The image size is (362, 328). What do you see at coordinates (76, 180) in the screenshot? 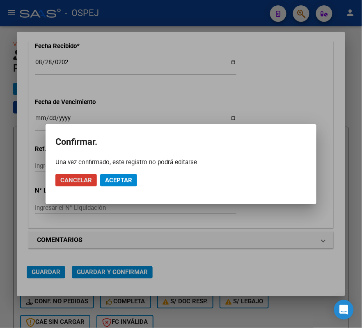
I see `span: Cancelar` at bounding box center [76, 180].